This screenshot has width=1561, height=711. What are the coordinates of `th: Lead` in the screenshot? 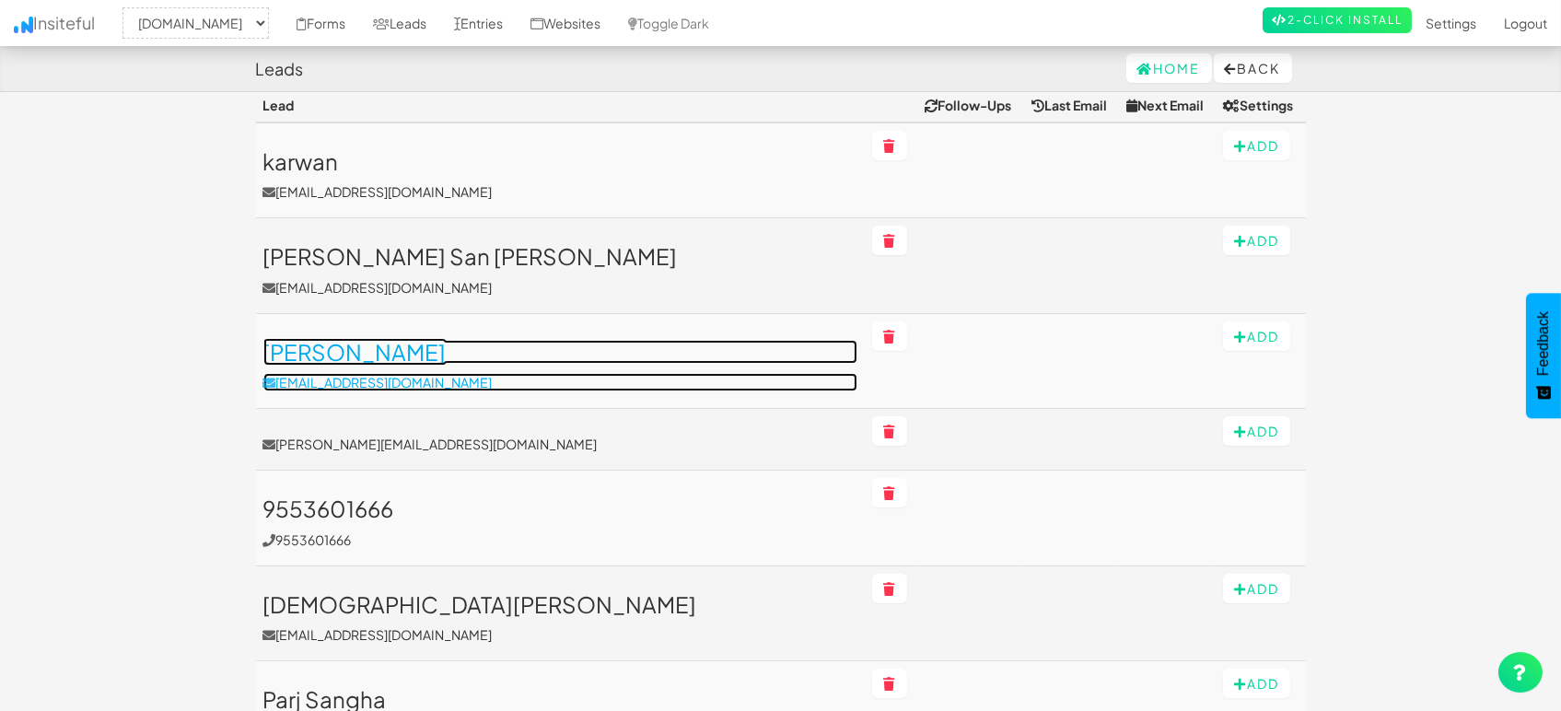 It's located at (560, 105).